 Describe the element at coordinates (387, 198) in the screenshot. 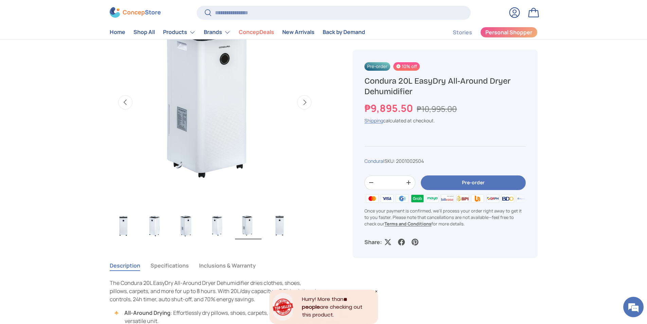

I see `img: visa` at that location.